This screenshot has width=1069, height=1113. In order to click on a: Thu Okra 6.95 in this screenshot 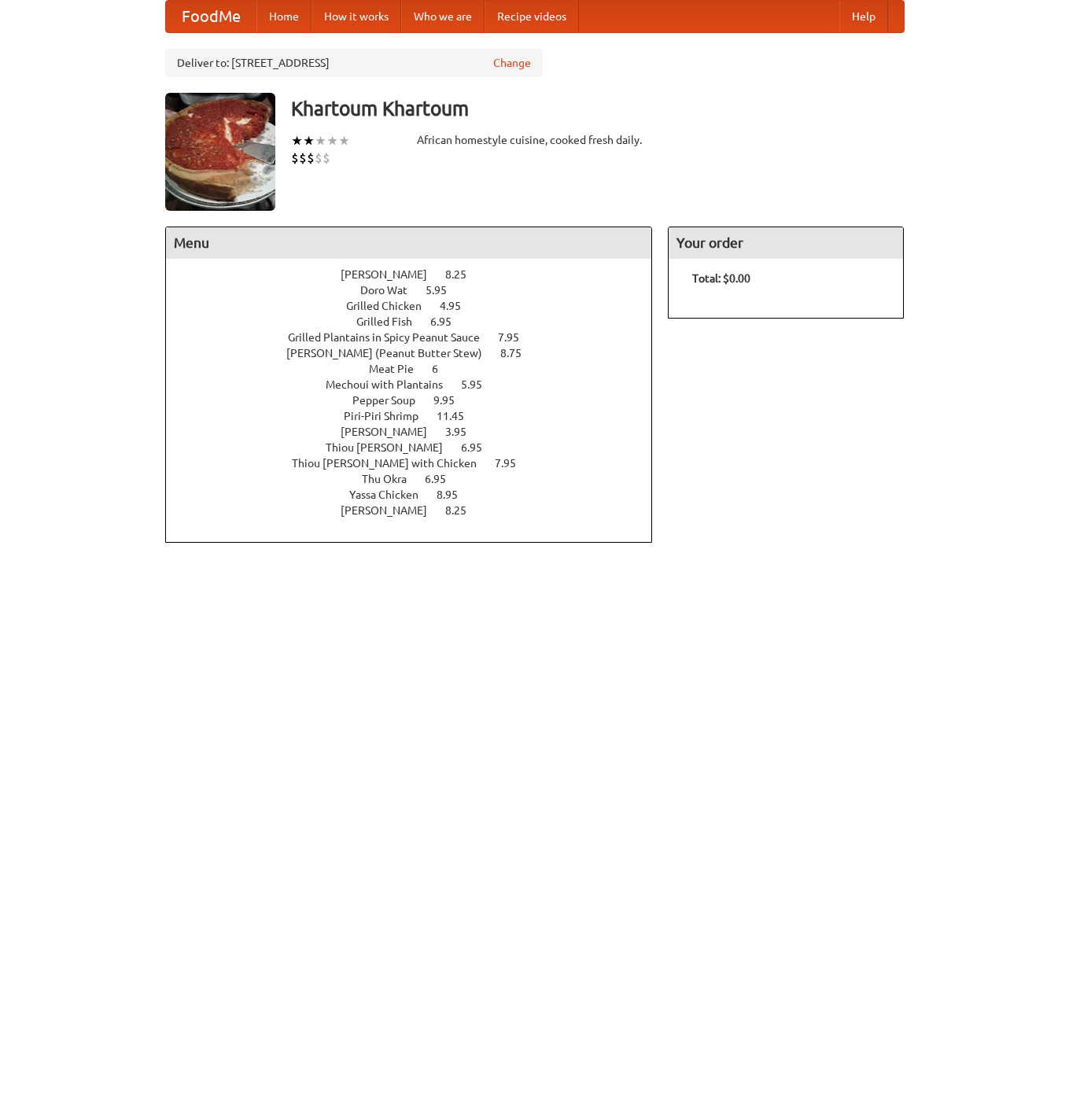, I will do `click(419, 479)`.